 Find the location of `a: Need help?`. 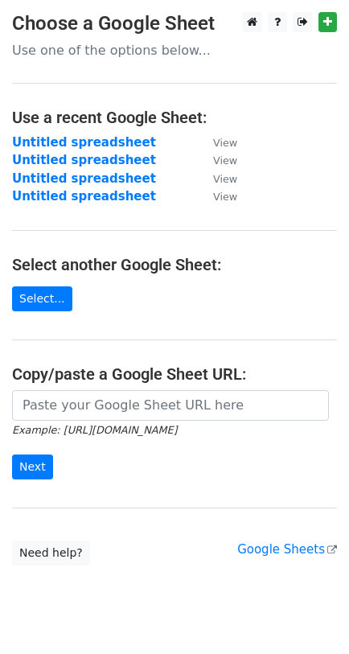

a: Need help? is located at coordinates (51, 553).